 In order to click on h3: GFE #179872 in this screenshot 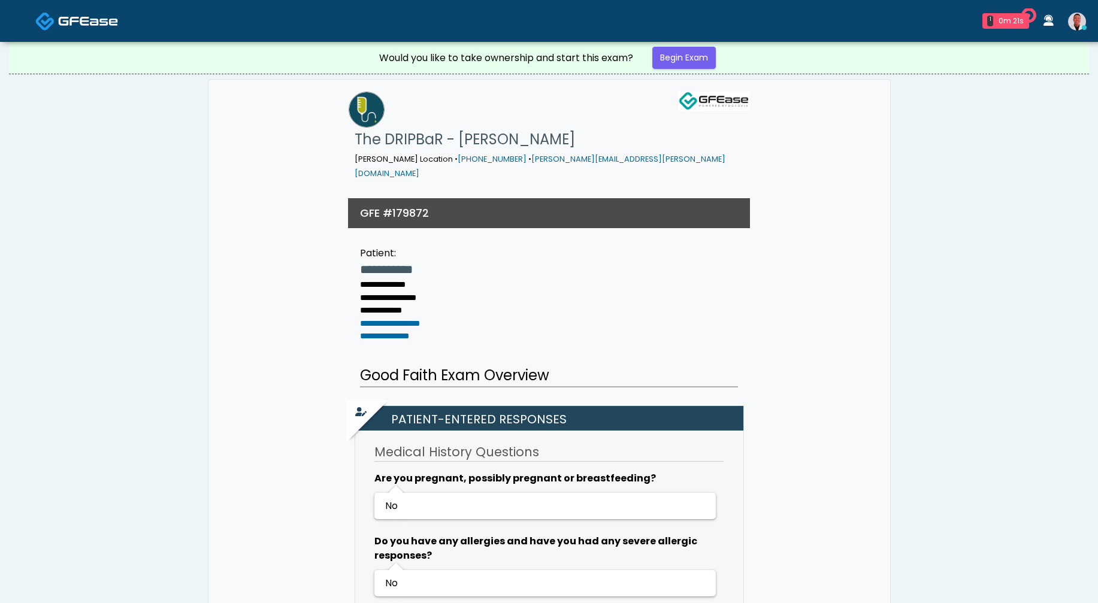, I will do `click(394, 213)`.